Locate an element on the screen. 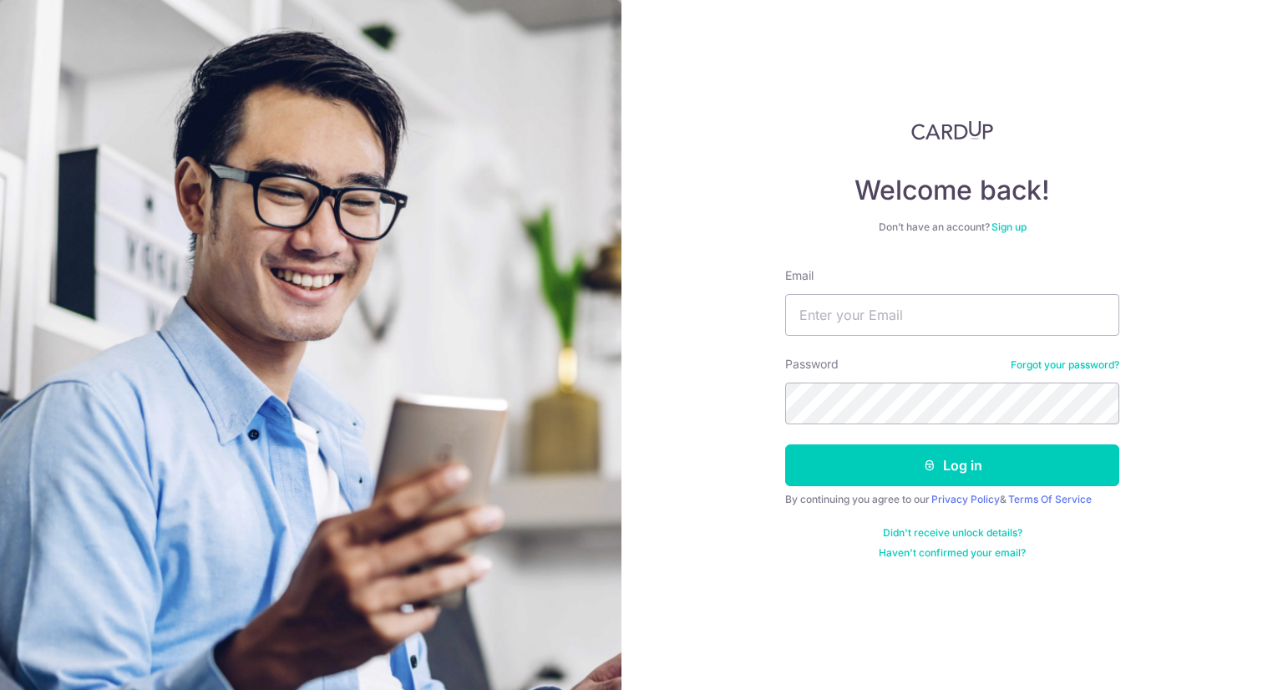 The width and height of the screenshot is (1283, 690). button: Log in is located at coordinates (952, 465).